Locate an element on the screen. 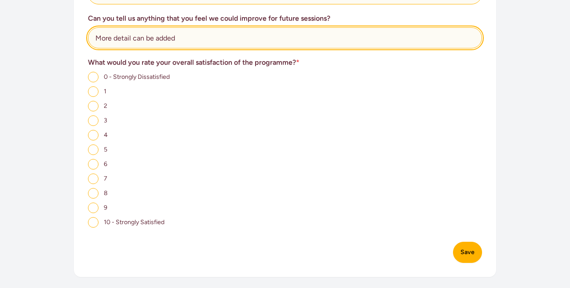 The width and height of the screenshot is (570, 288). span: 4 is located at coordinates (106, 135).